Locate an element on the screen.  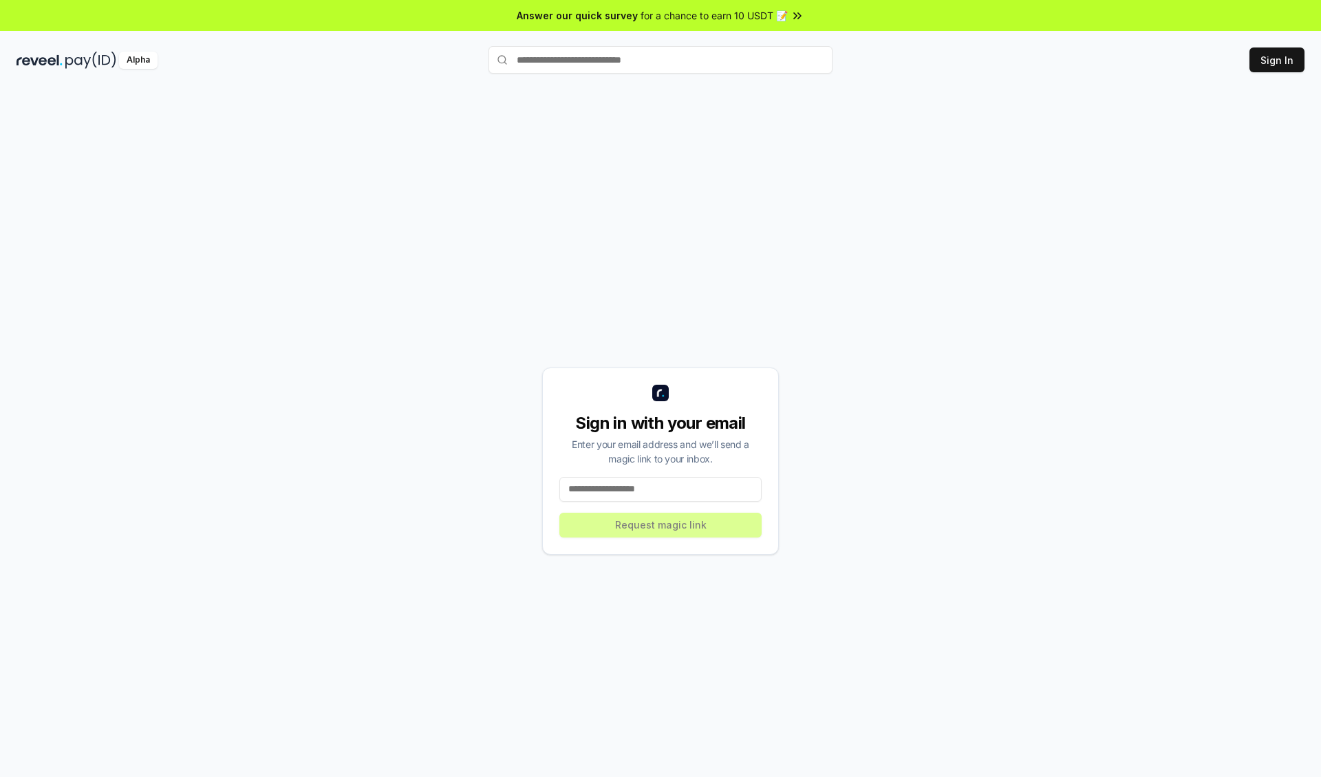
span: for a chance to earn 10 USDT 📝 is located at coordinates (714, 15).